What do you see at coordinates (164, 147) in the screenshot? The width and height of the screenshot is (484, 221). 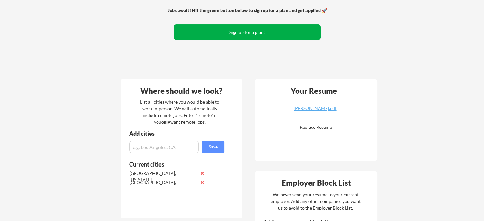 I see `input: e.g. Los Angeles, CA` at bounding box center [164, 147].